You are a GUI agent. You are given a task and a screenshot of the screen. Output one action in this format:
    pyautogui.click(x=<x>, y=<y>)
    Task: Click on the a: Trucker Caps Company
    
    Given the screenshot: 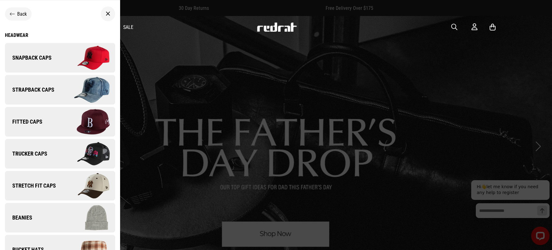 What is the action you would take?
    pyautogui.click(x=60, y=154)
    